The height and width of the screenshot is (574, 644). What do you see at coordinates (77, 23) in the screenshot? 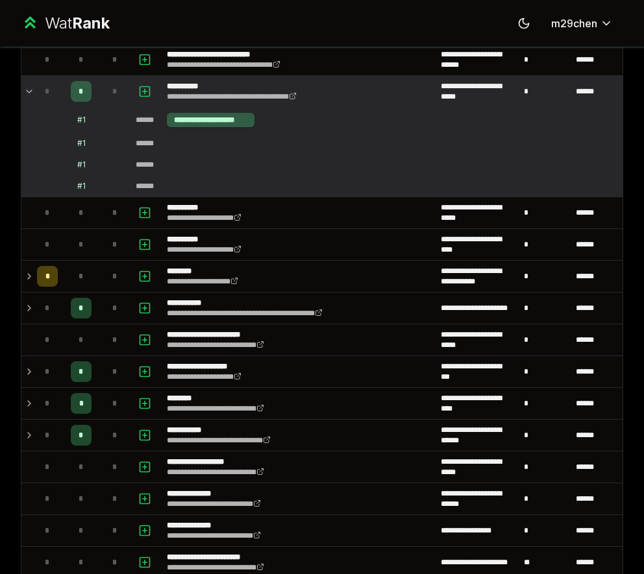
I see `div: Wat` at bounding box center [77, 23].